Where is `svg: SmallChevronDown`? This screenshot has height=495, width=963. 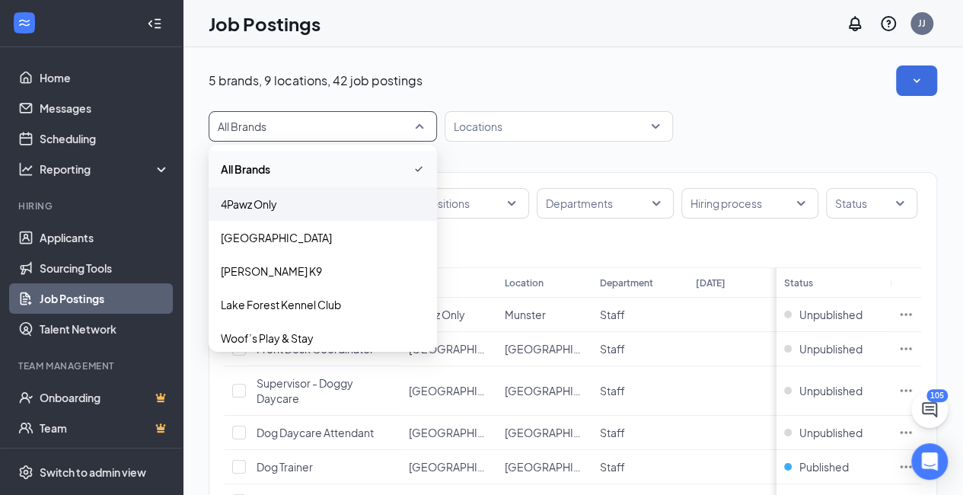 svg: SmallChevronDown is located at coordinates (916, 81).